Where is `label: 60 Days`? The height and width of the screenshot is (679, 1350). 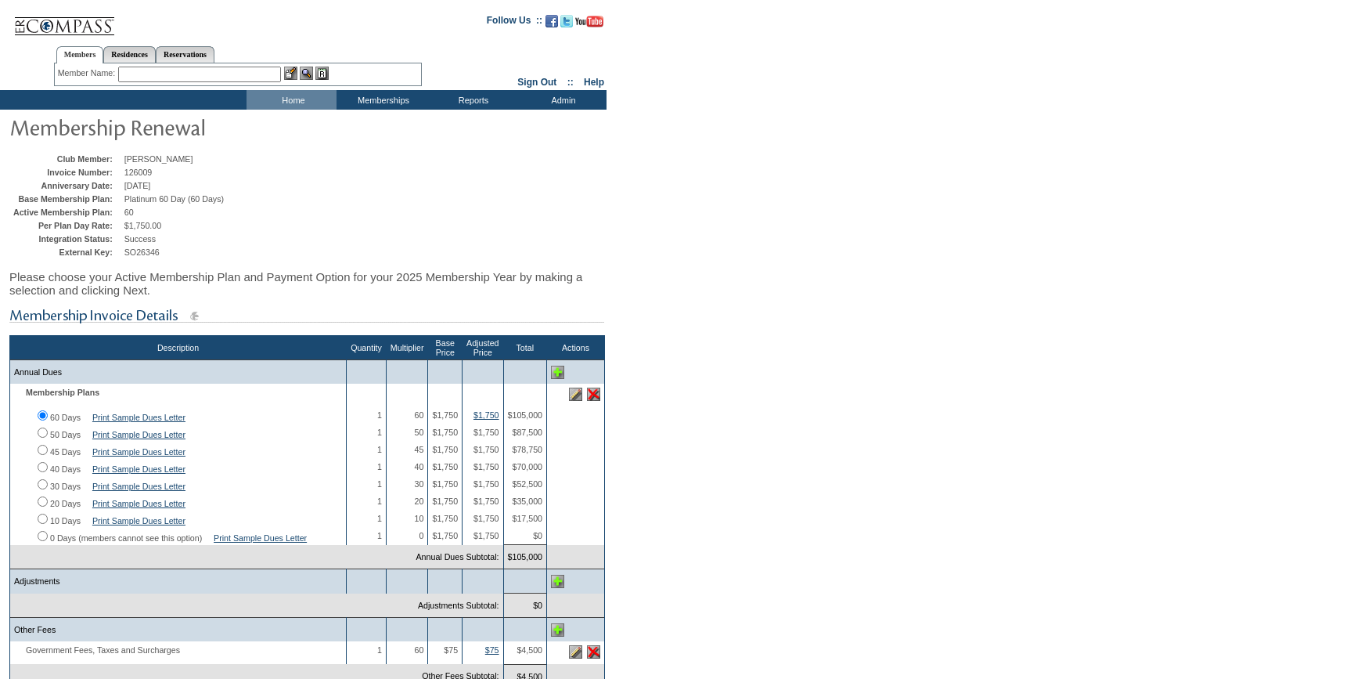
label: 60 Days is located at coordinates (65, 417).